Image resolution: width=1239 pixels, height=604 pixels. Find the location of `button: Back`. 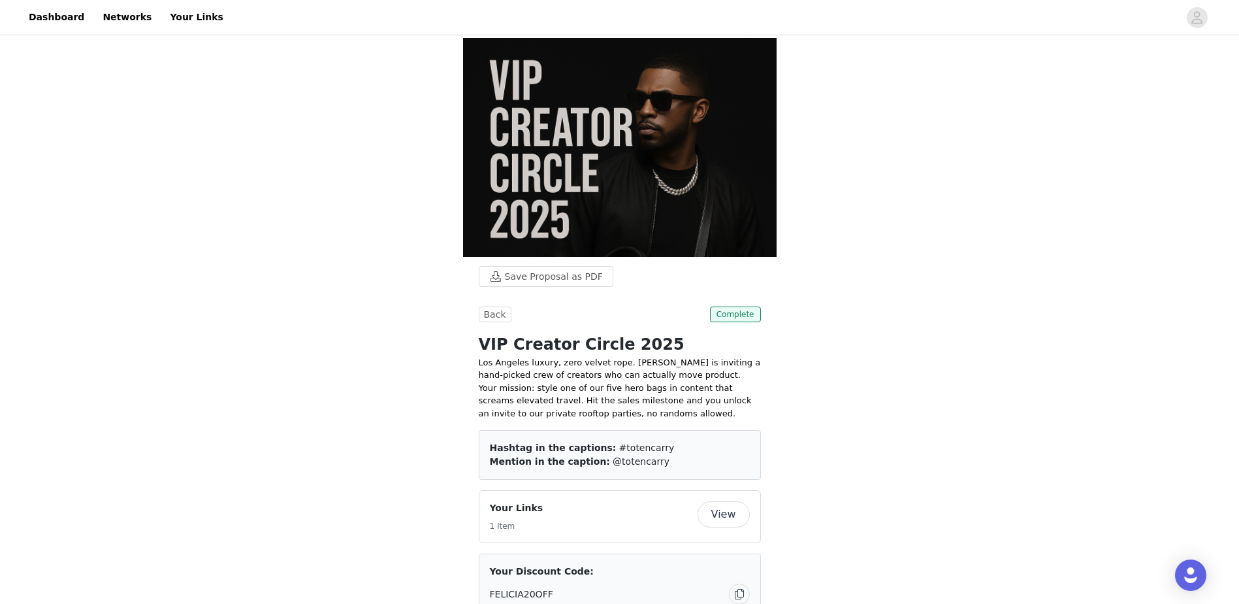

button: Back is located at coordinates (495, 314).